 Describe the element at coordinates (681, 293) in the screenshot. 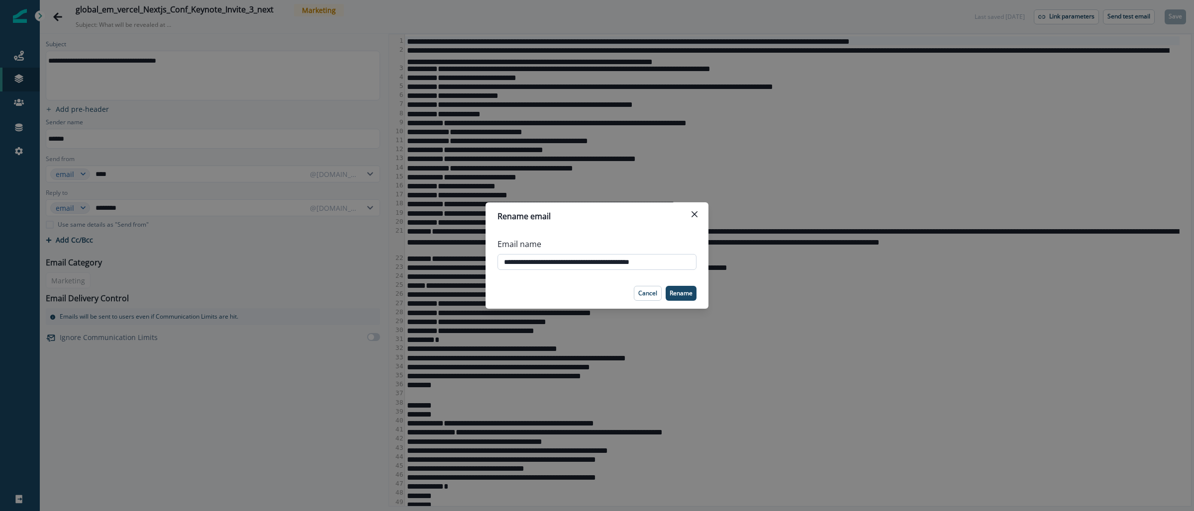

I see `p: Rename` at that location.